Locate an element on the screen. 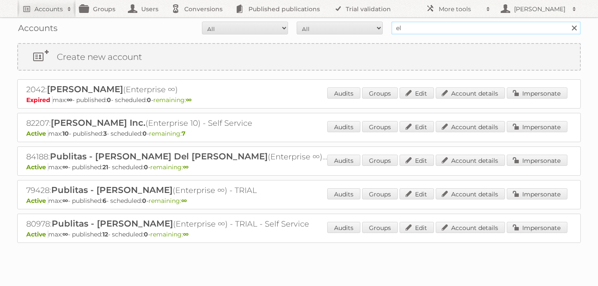 Image resolution: width=598 pixels, height=286 pixels. strong: 6 is located at coordinates (104, 200).